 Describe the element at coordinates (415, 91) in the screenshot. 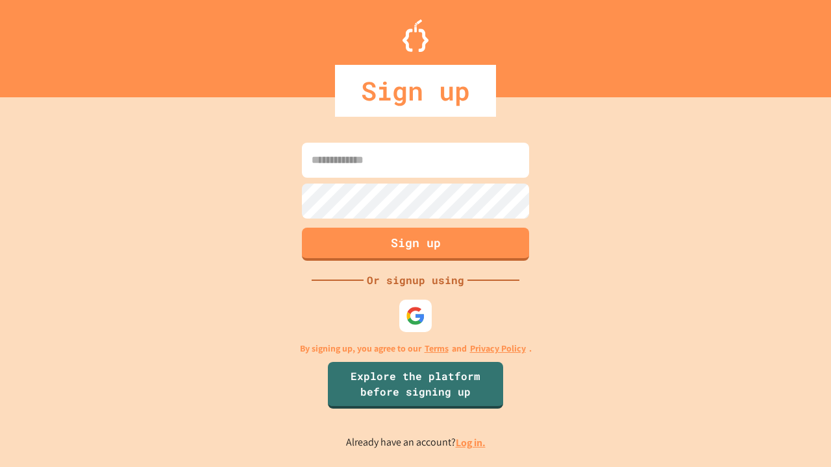

I see `div: Sign up` at that location.